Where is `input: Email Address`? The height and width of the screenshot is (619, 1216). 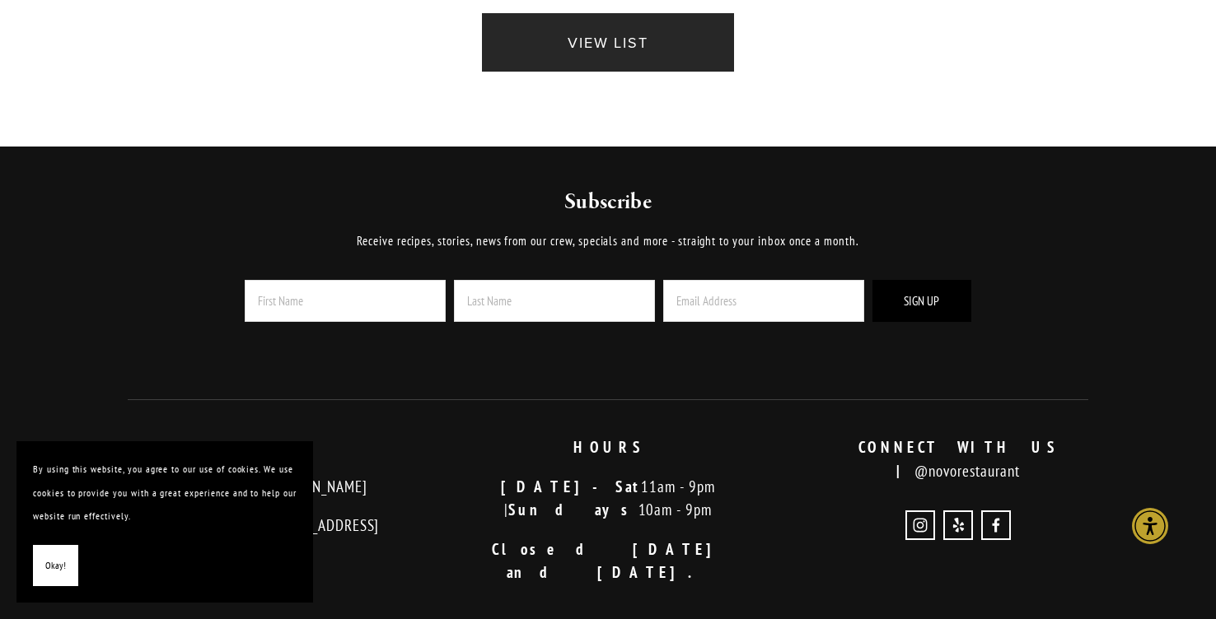 input: Email Address is located at coordinates (764, 301).